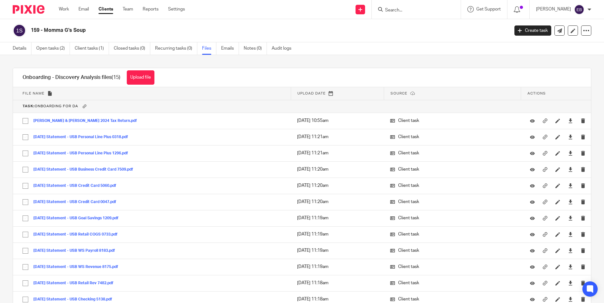 This screenshot has height=303, width=604. Describe the element at coordinates (533, 31) in the screenshot. I see `a: Create task` at that location.